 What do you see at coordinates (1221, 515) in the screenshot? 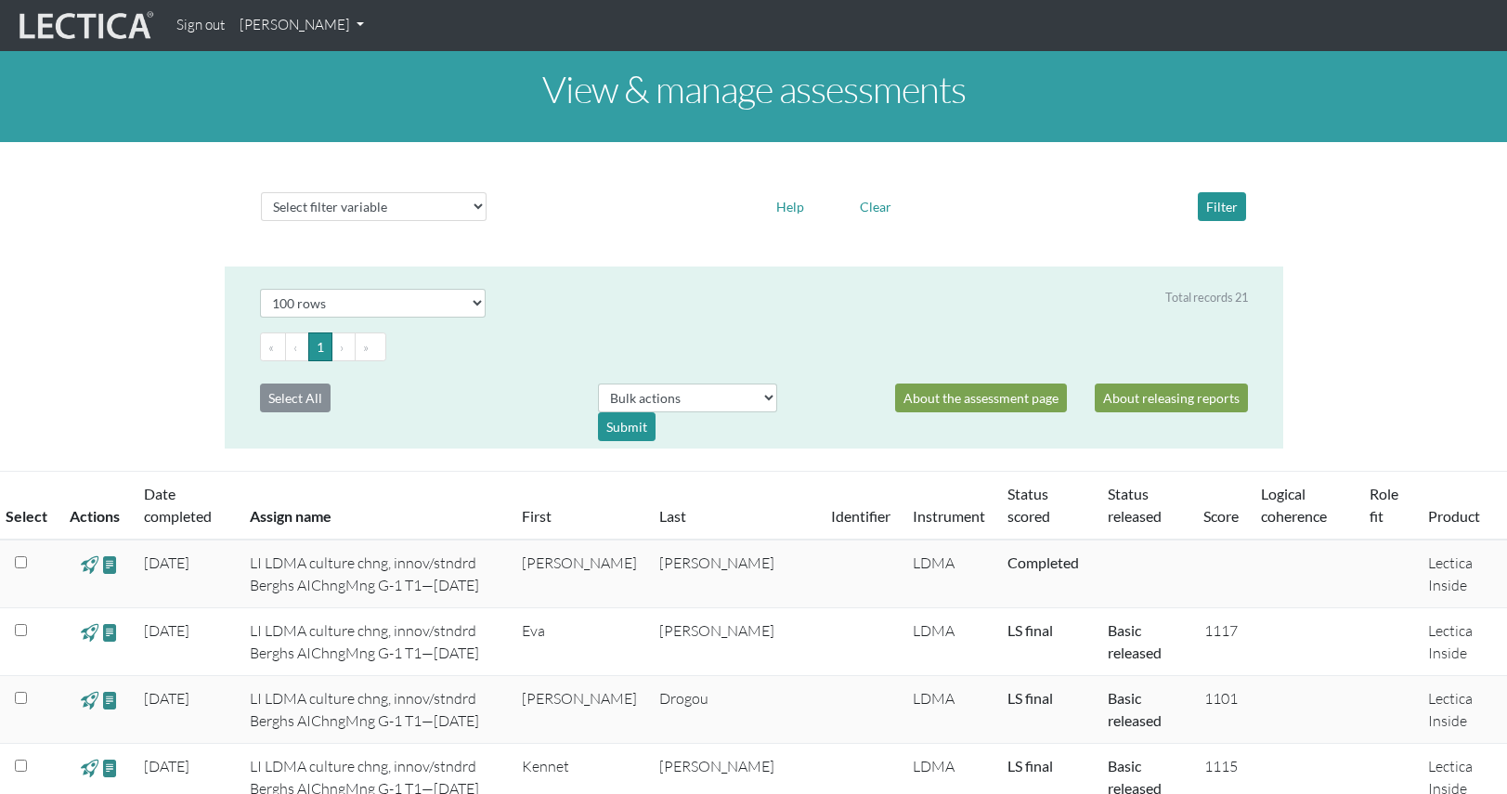
I see `a: Score` at bounding box center [1221, 515].